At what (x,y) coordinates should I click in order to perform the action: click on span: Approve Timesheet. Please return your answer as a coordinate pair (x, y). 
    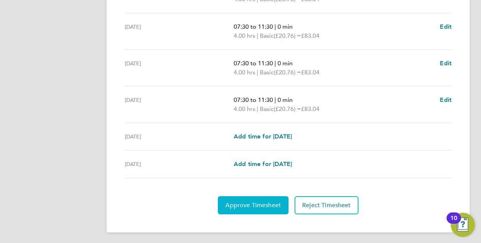
    Looking at the image, I should click on (253, 206).